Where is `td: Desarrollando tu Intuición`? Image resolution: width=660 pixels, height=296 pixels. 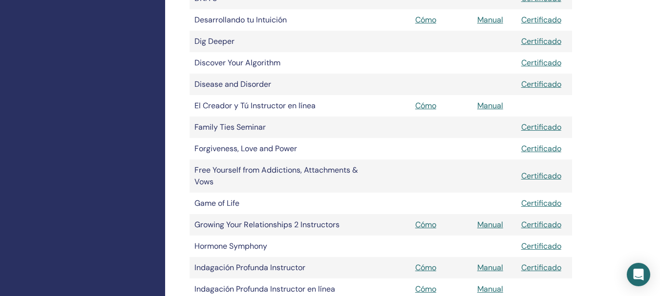 td: Desarrollando tu Intuición is located at coordinates (277, 20).